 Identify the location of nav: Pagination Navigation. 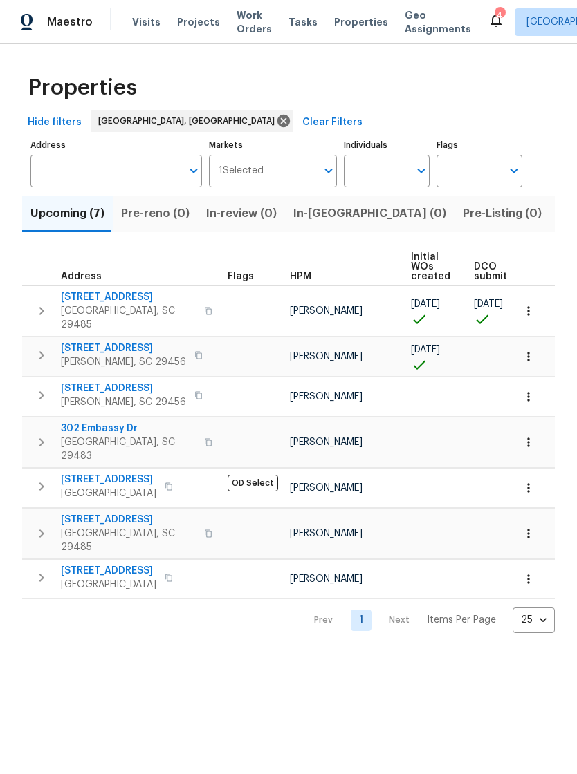
(427, 620).